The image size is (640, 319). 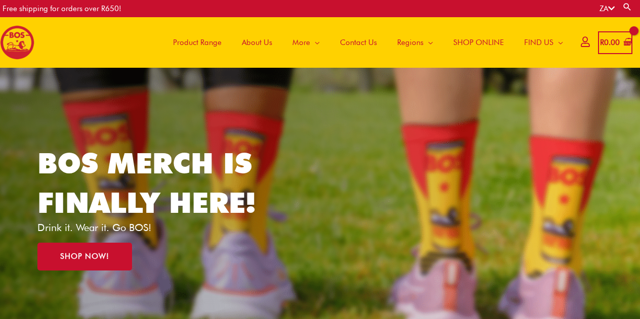 What do you see at coordinates (154, 228) in the screenshot?
I see `p: Drink it. Wear it. Go BOS!` at bounding box center [154, 228].